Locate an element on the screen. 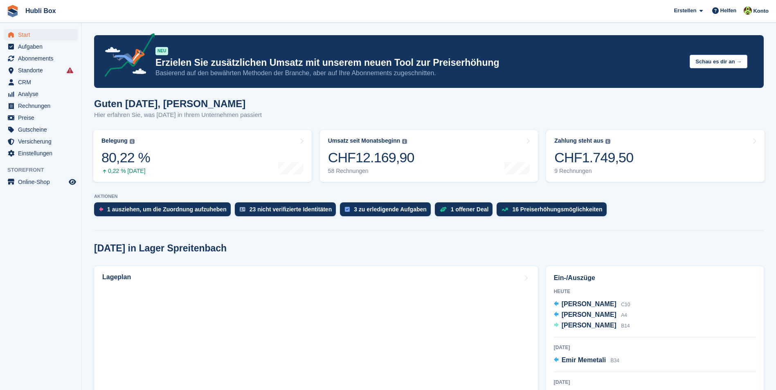 This screenshot has width=776, height=390. button: Schau es dir an → is located at coordinates (718, 61).